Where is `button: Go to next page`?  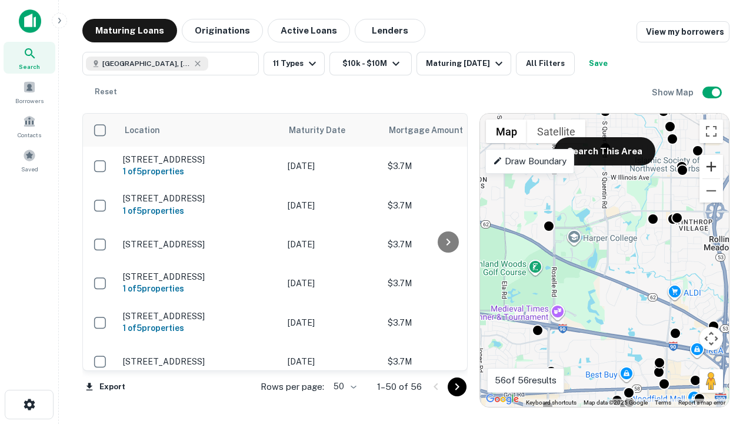 button: Go to next page is located at coordinates (457, 387).